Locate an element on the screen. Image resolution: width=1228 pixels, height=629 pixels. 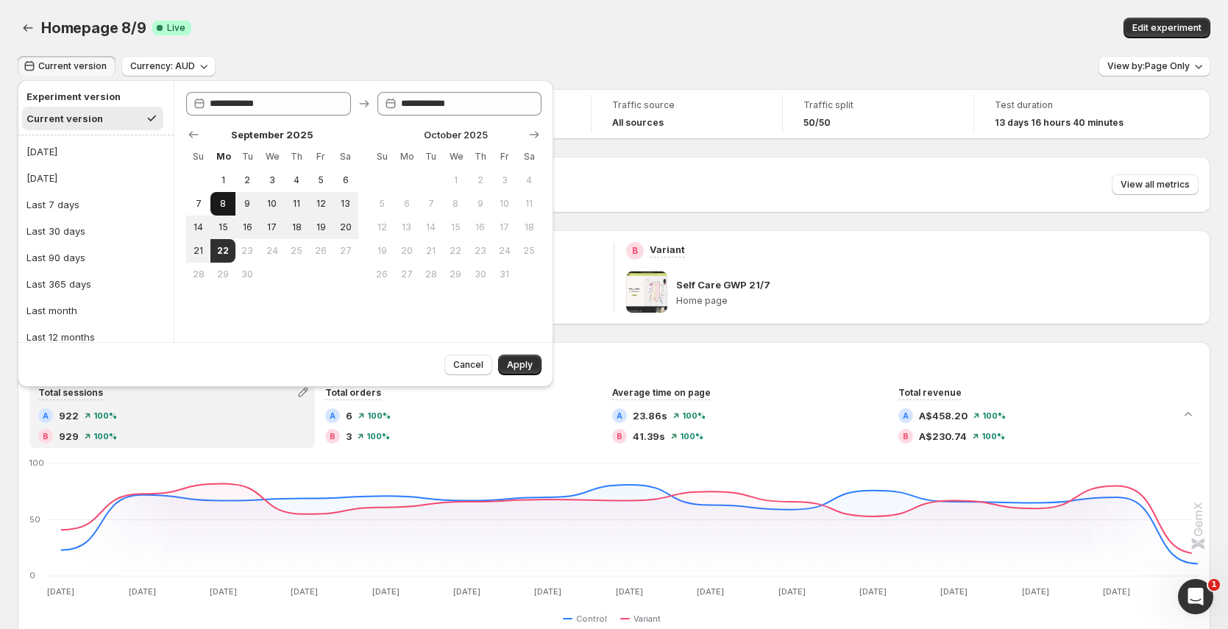
span: Fr is located at coordinates (321, 157).